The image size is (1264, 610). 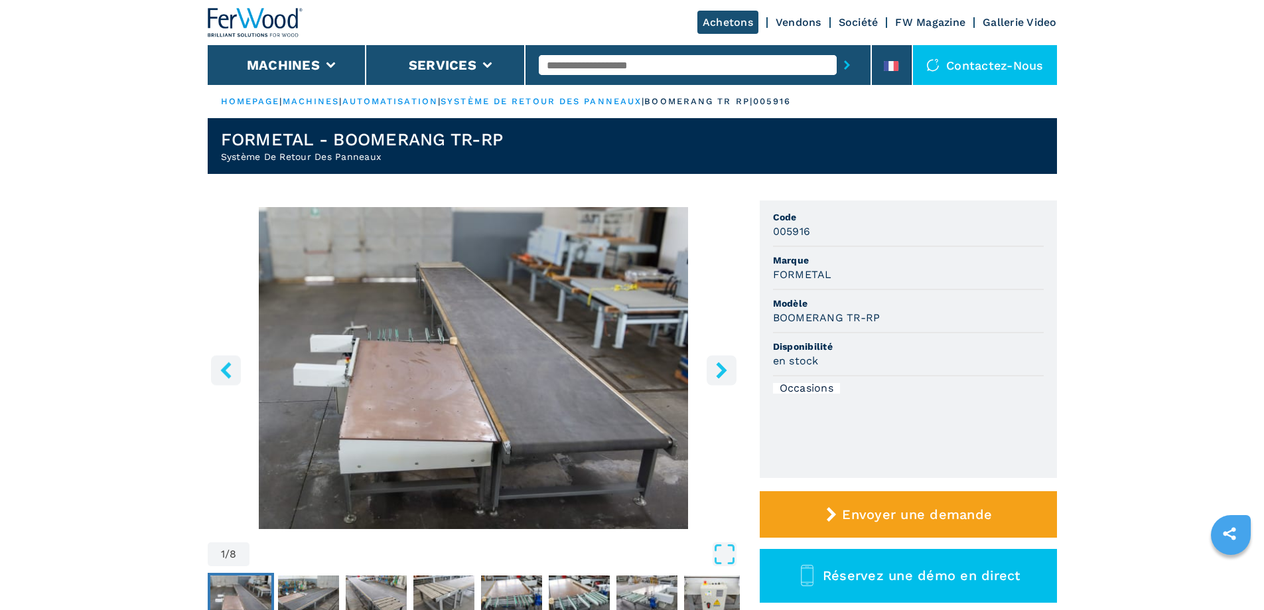 I want to click on span: 8, so click(x=233, y=554).